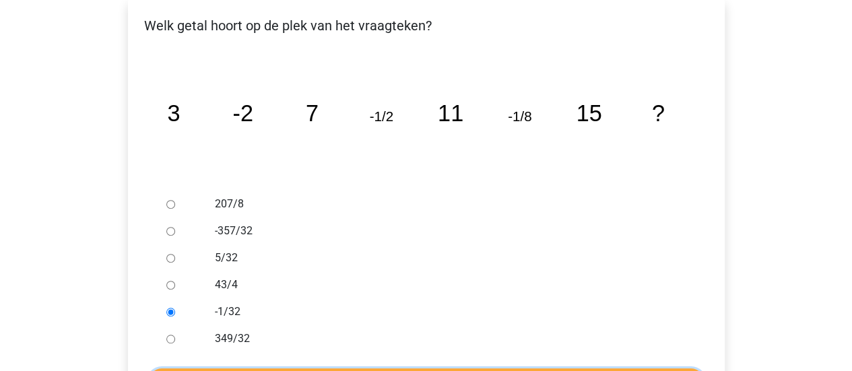 The image size is (852, 371). Describe the element at coordinates (519, 116) in the screenshot. I see `tspan: -1/8` at that location.